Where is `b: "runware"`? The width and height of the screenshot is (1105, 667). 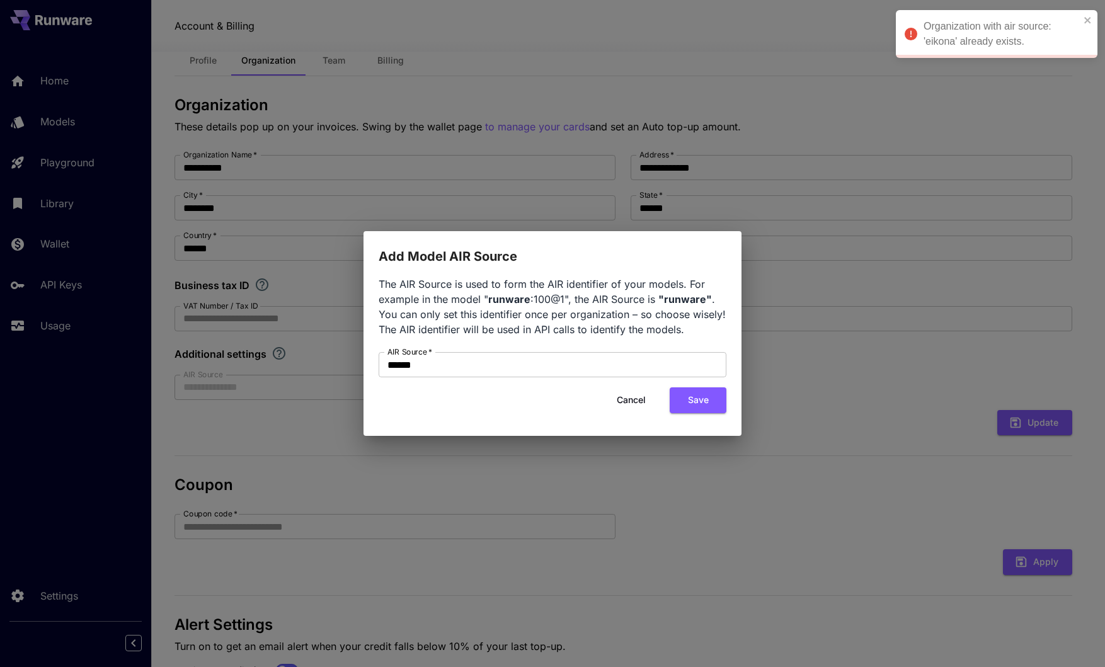 b: "runware" is located at coordinates (685, 299).